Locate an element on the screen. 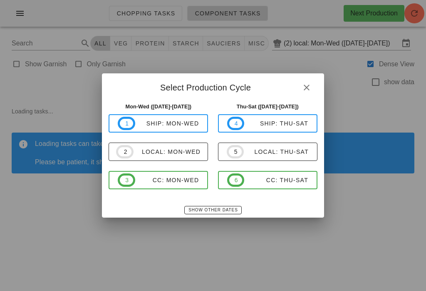  div: Select Production Cycle is located at coordinates (213, 86).